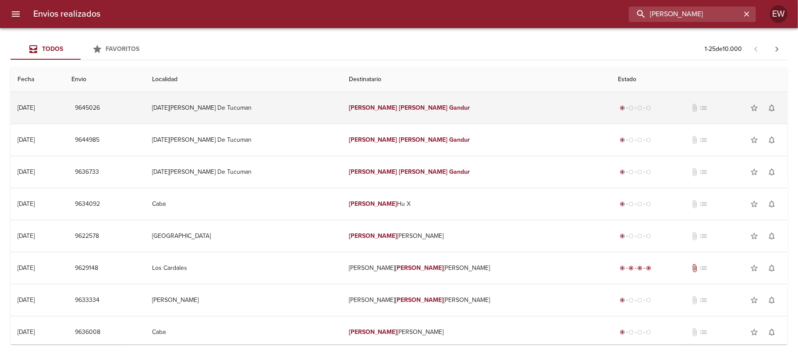  Describe the element at coordinates (37, 79) in the screenshot. I see `th: Fecha` at that location.